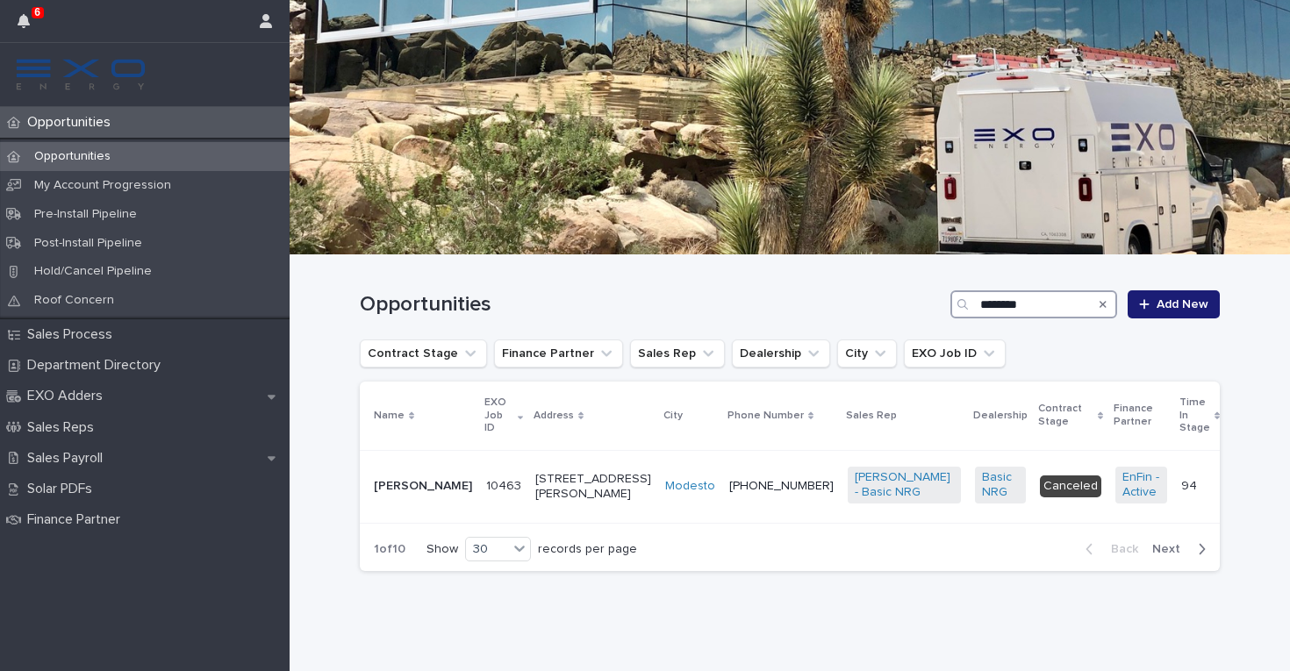  Describe the element at coordinates (677, 354) in the screenshot. I see `button: Sales Rep` at that location.